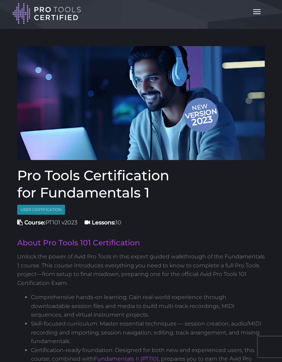  I want to click on p: Unlock the power of Avid Pro Tools in this expert guided walkthrough of the Fundamentals 1 course..., so click(141, 270).